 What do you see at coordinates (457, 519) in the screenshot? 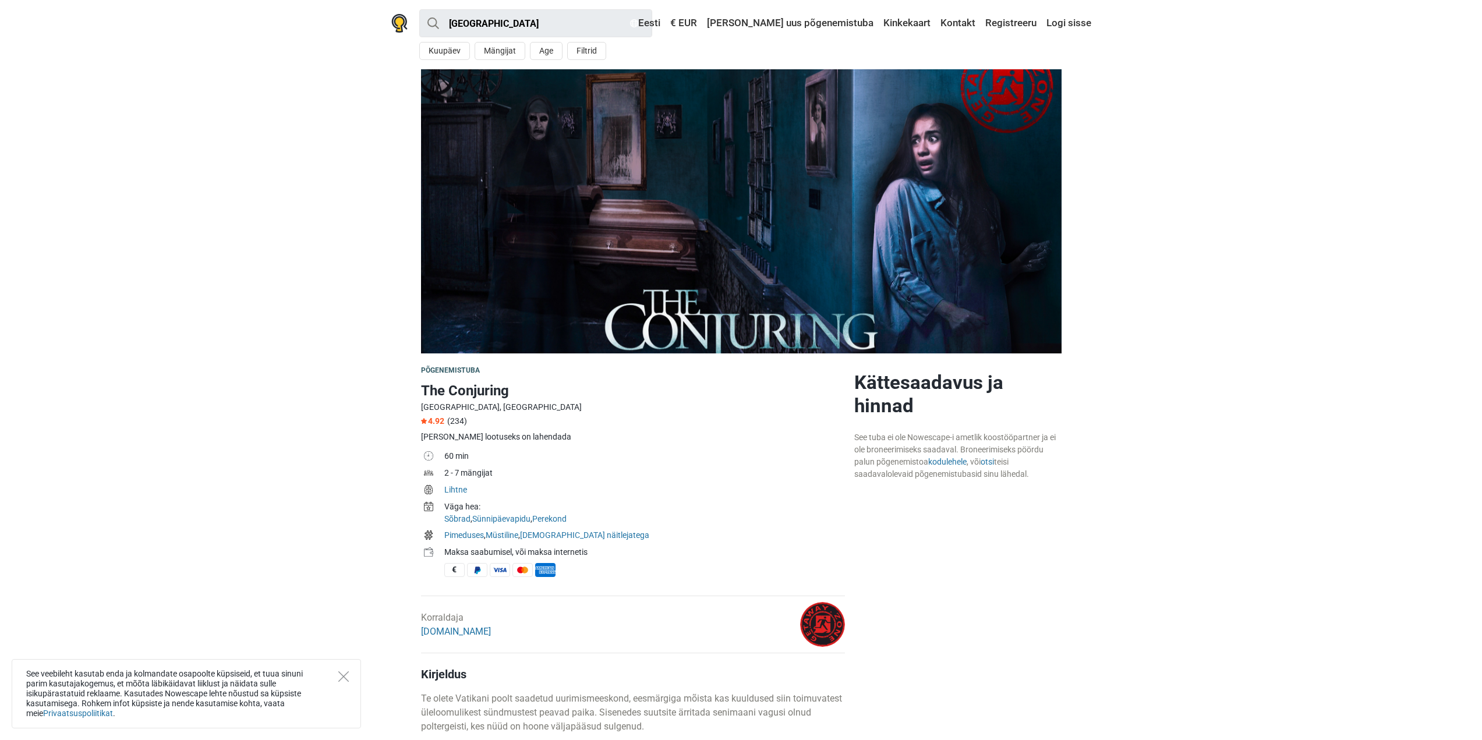
I see `a: Sõbrad` at bounding box center [457, 519].